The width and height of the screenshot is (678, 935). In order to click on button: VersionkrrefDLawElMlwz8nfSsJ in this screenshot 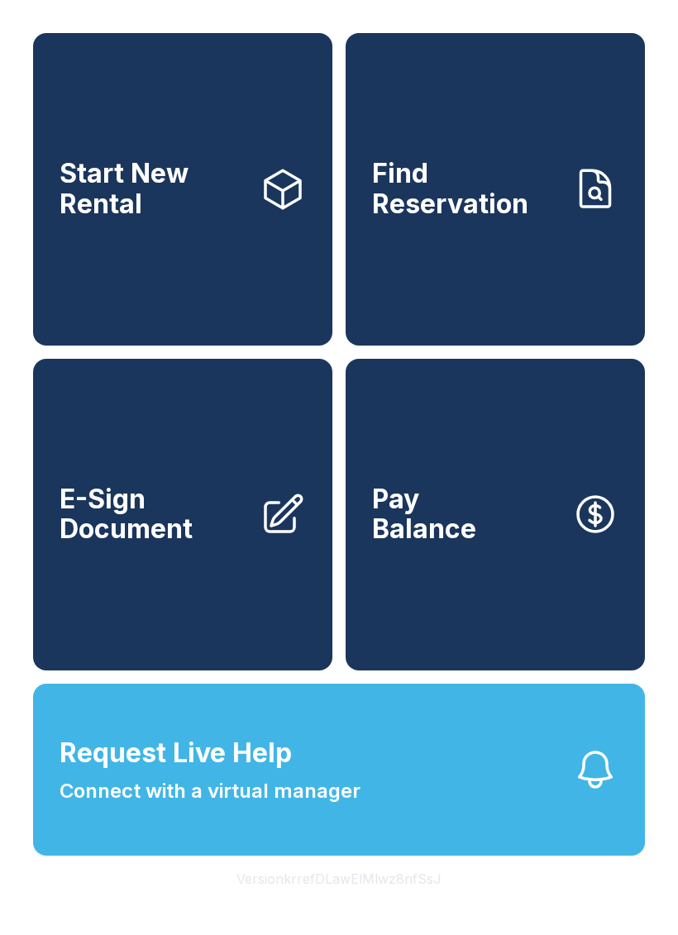, I will do `click(339, 879)`.